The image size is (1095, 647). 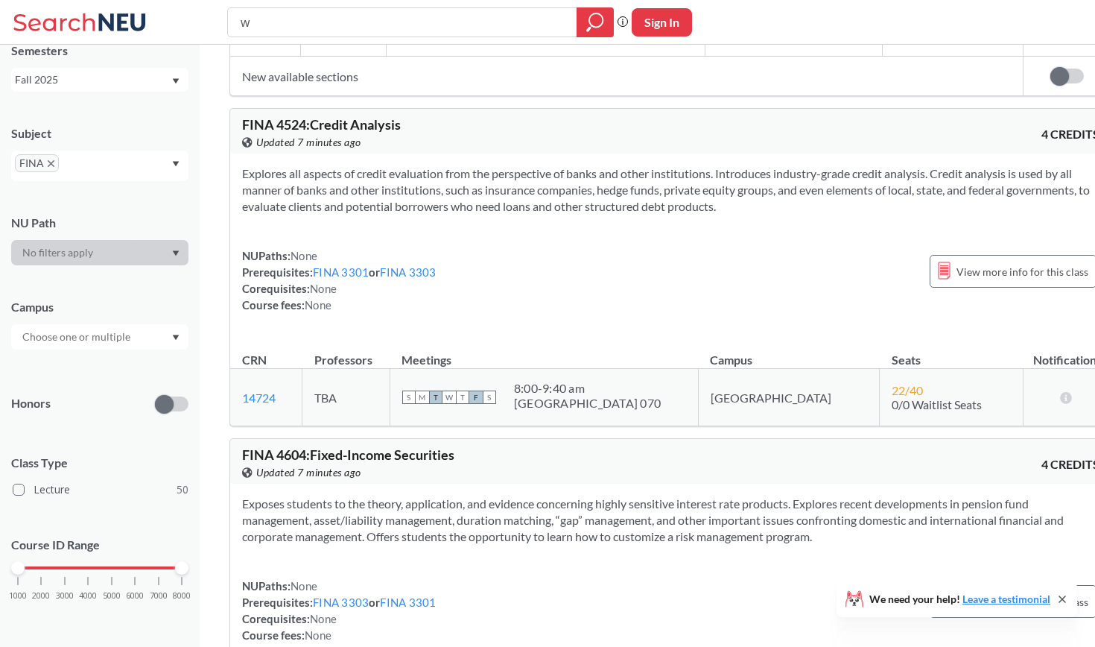 What do you see at coordinates (183, 490) in the screenshot?
I see `span: 50` at bounding box center [183, 490].